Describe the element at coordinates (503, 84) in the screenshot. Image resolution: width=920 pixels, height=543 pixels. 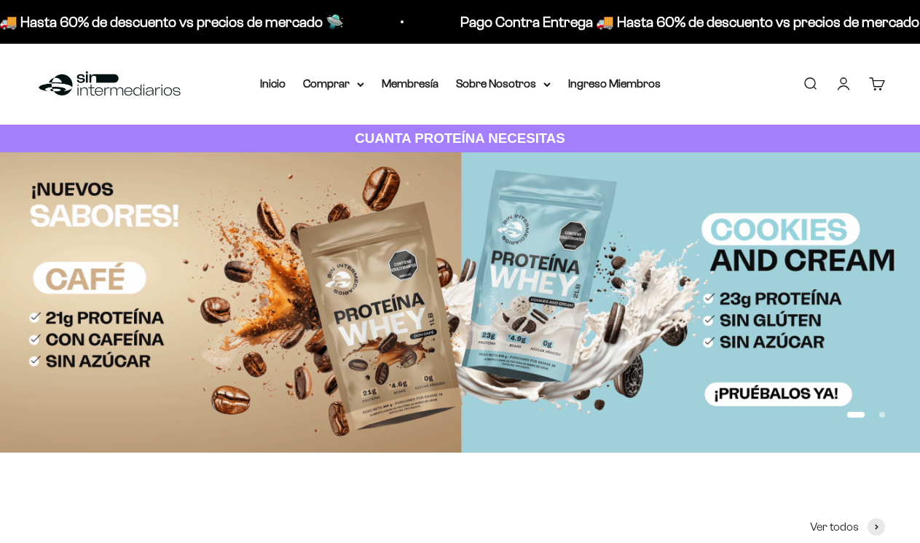
I see `summary: Sobre Nosotros` at that location.